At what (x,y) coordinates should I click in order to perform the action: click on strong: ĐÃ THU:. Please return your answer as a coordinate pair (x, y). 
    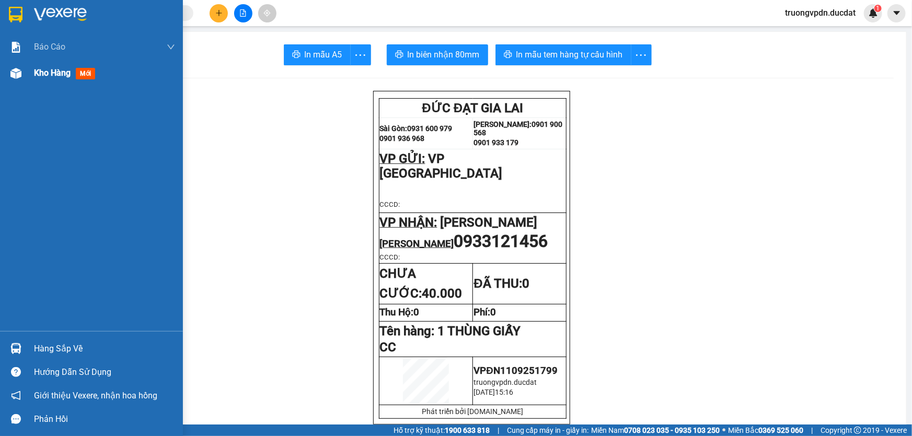
    Looking at the image, I should click on (501, 284).